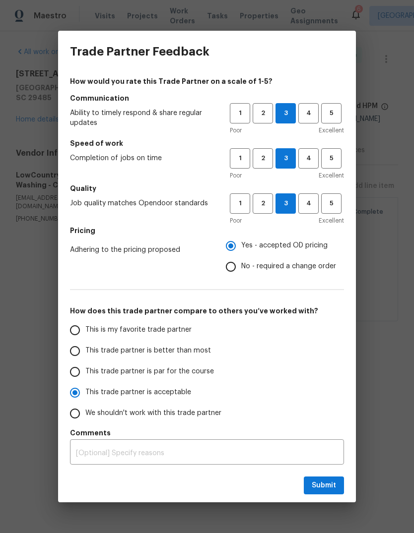 Image resolution: width=414 pixels, height=533 pixels. What do you see at coordinates (142, 203) in the screenshot?
I see `span: Job quality matches Opendoor standards` at bounding box center [142, 203].